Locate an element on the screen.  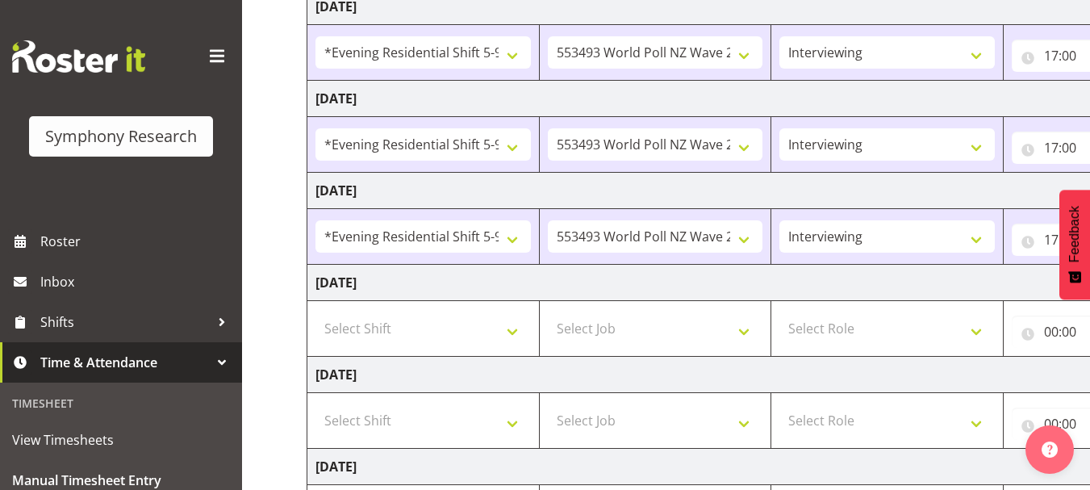
a: View Timesheets is located at coordinates (121, 440).